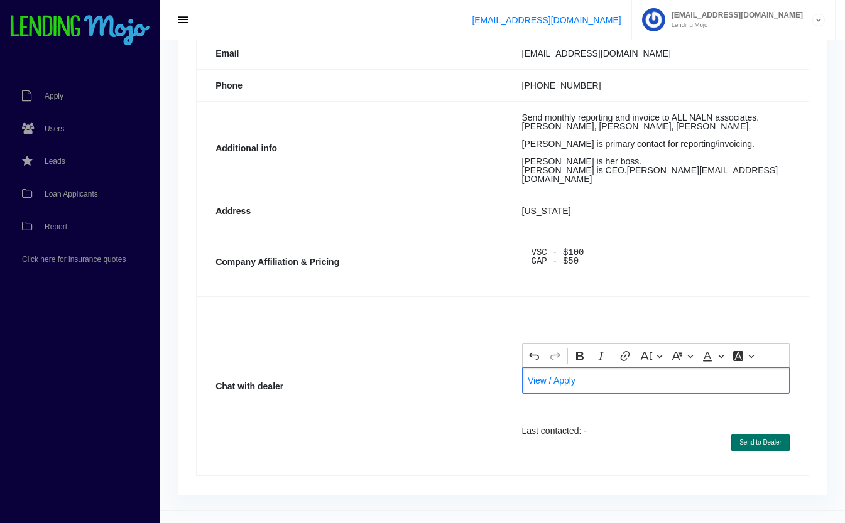 This screenshot has height=523, width=845. Describe the element at coordinates (760, 443) in the screenshot. I see `button: Send to Dealer` at that location.